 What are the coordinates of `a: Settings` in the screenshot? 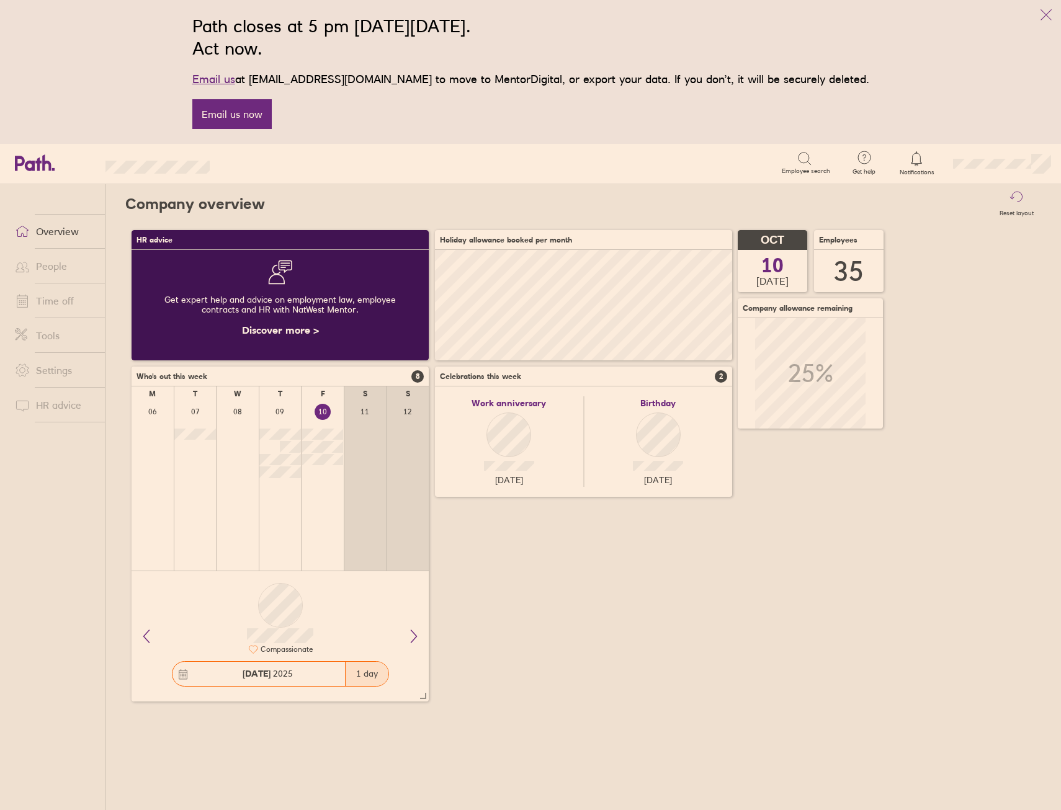 It's located at (55, 370).